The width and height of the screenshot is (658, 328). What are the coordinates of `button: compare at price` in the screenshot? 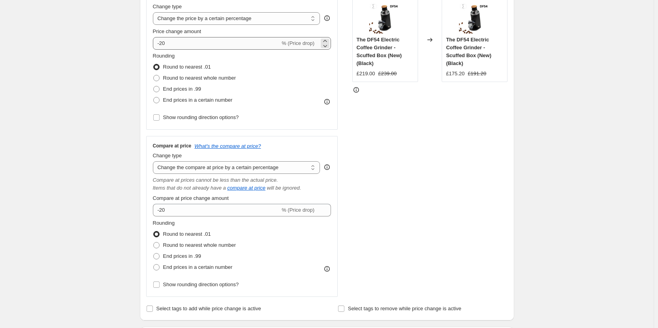 It's located at (246, 188).